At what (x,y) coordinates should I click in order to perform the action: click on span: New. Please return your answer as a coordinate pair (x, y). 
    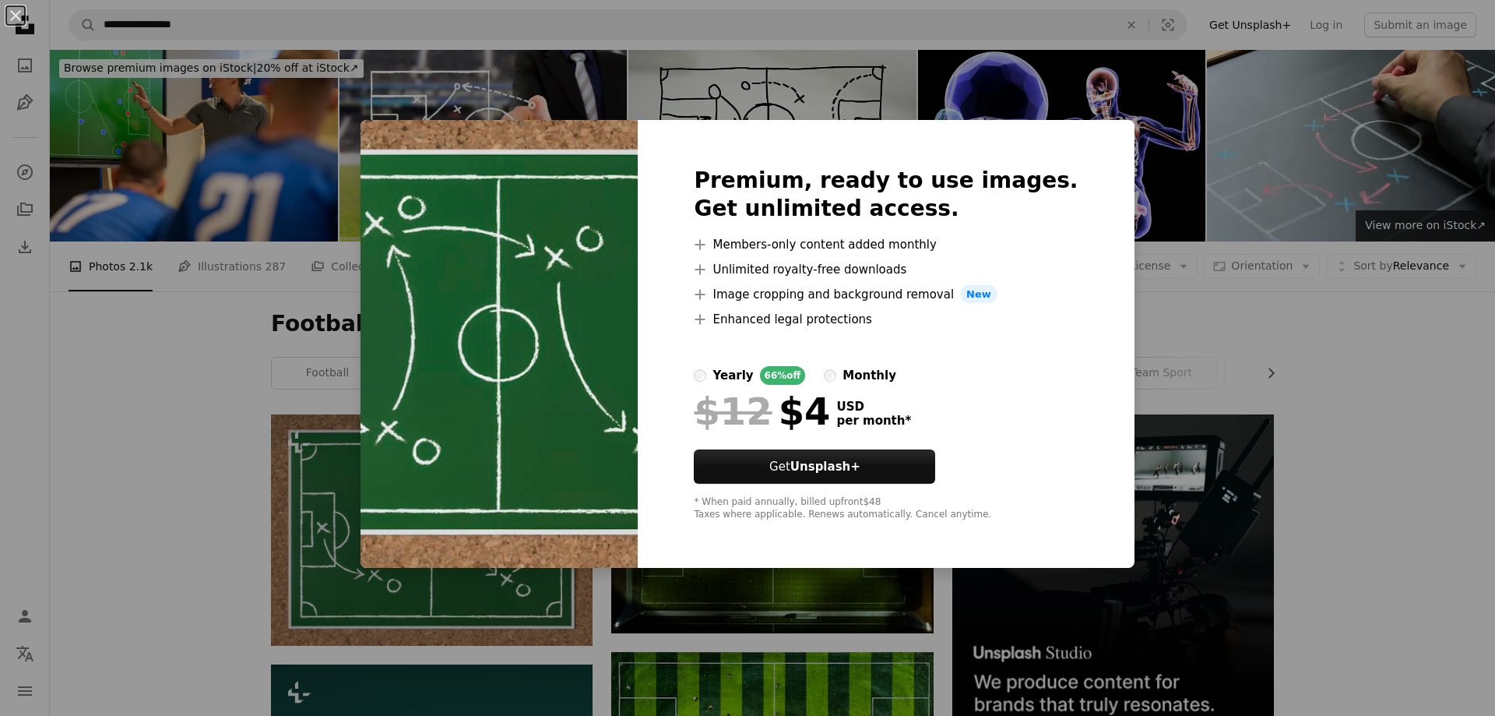
    Looking at the image, I should click on (979, 294).